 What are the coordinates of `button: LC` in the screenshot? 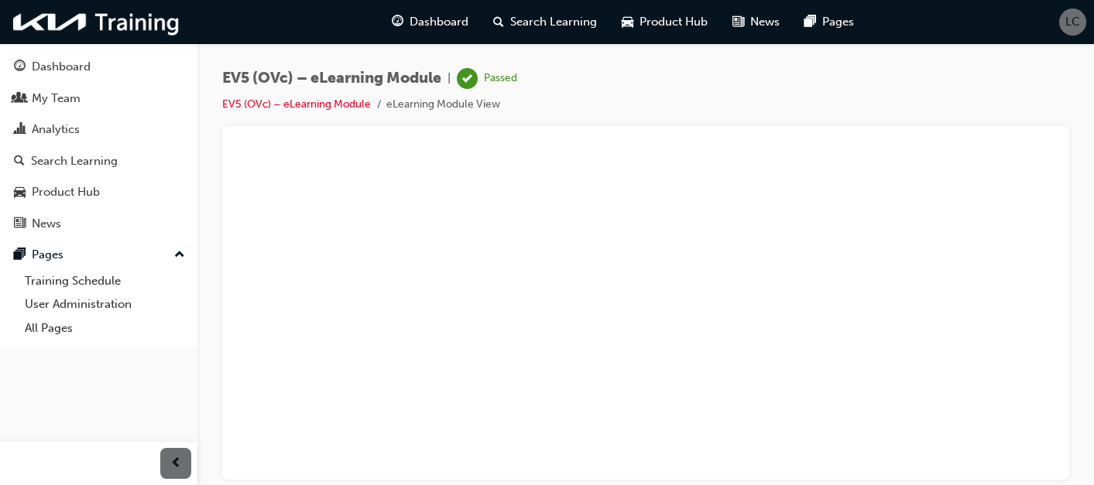 It's located at (1072, 22).